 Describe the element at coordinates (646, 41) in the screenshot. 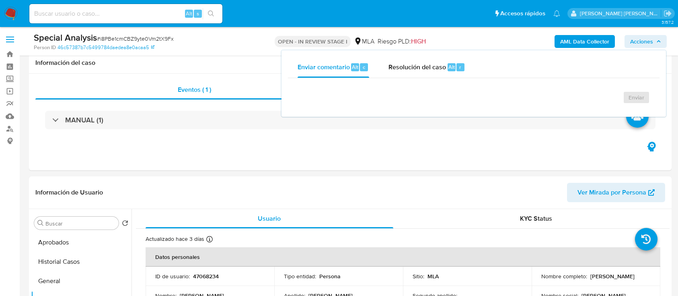

I see `button: Acciones` at that location.